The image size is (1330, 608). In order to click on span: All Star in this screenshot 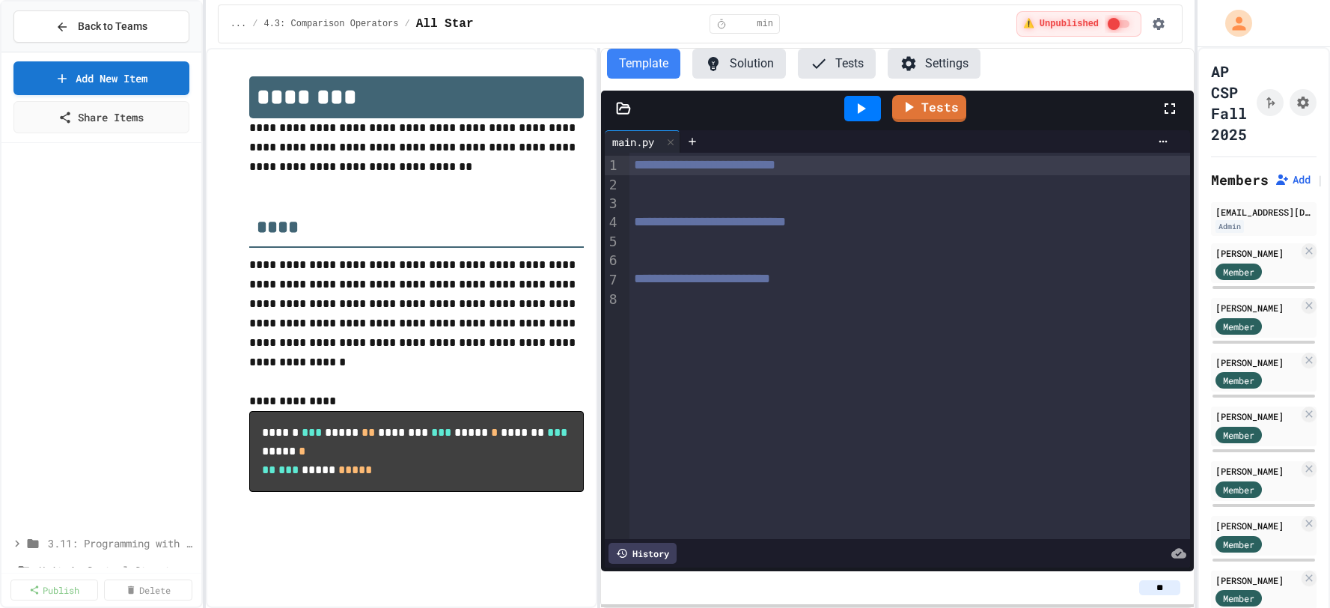, I will do `click(445, 24)`.